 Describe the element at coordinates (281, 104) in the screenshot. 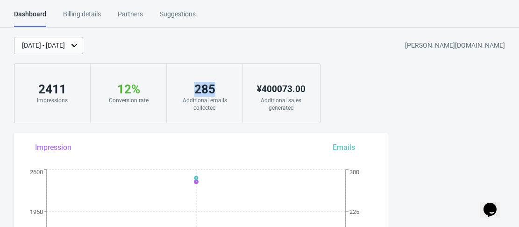

I see `div: Additional sales generated` at that location.